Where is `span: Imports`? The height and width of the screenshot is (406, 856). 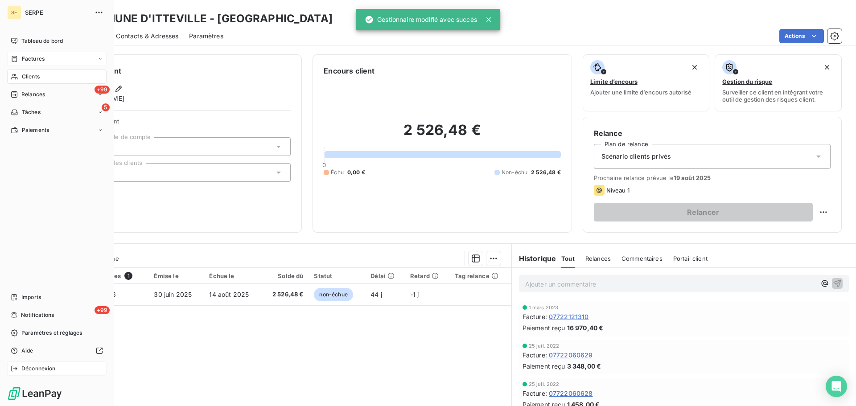
span: Imports is located at coordinates (31, 297).